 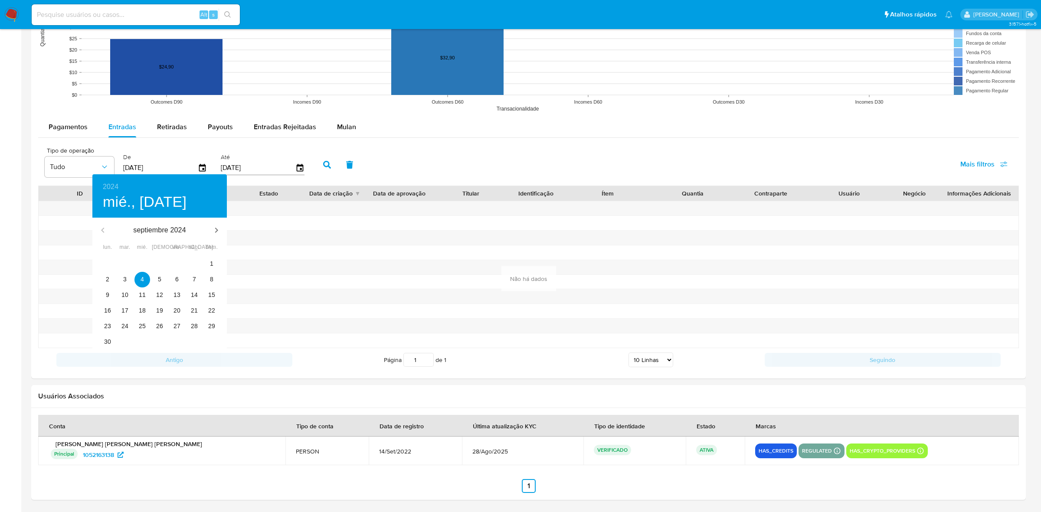 What do you see at coordinates (160, 280) in the screenshot?
I see `button: 5` at bounding box center [160, 280].